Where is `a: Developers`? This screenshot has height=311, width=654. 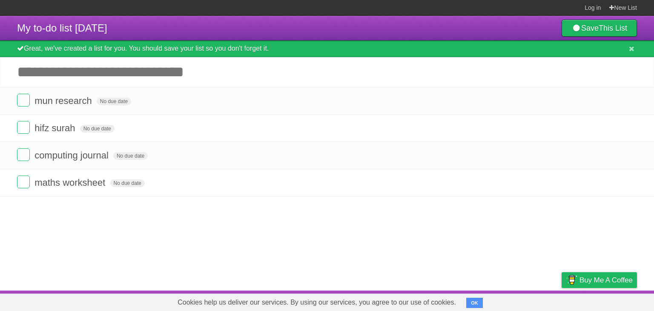
a: Developers is located at coordinates (494, 301).